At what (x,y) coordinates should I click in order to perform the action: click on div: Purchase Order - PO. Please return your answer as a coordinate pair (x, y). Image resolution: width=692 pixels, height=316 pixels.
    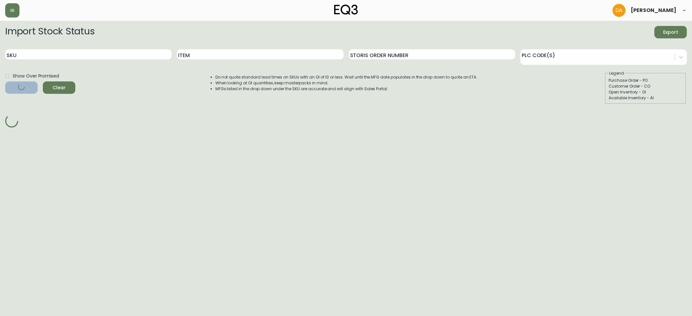
    Looking at the image, I should click on (646, 80).